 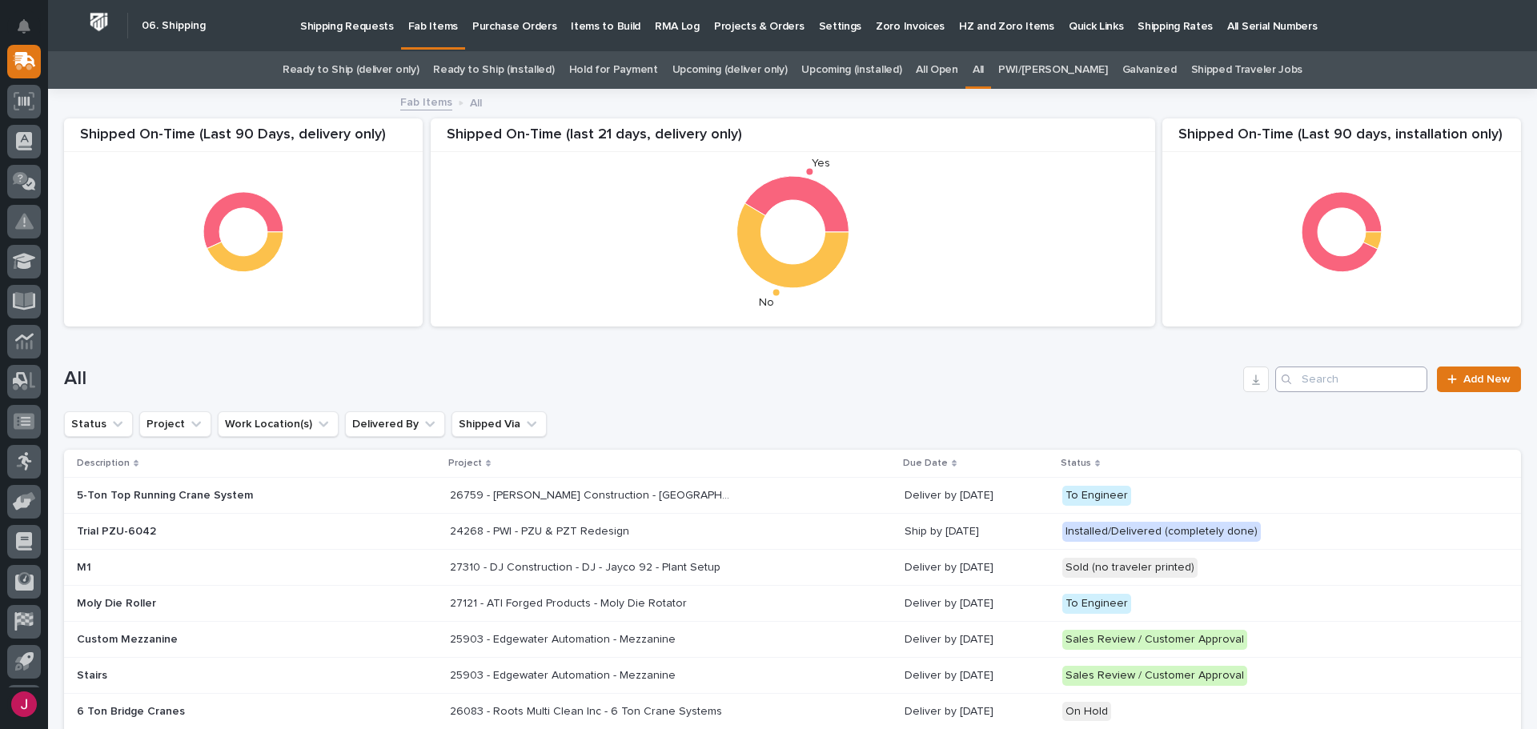 What do you see at coordinates (217, 532) in the screenshot?
I see `p: Trial PZU-6042` at bounding box center [217, 532].